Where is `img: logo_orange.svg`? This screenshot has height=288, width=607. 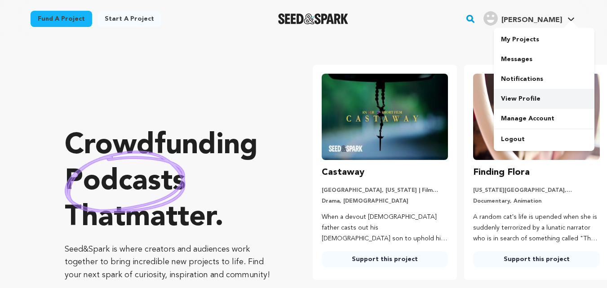 img: logo_orange.svg is located at coordinates (18, 18).